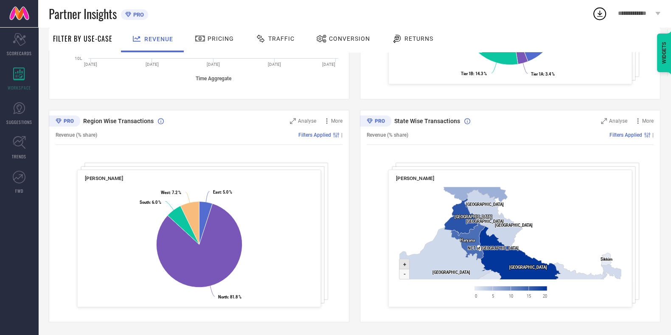 This screenshot has width=671, height=335. What do you see at coordinates (493, 296) in the screenshot?
I see `text: 5` at bounding box center [493, 296].